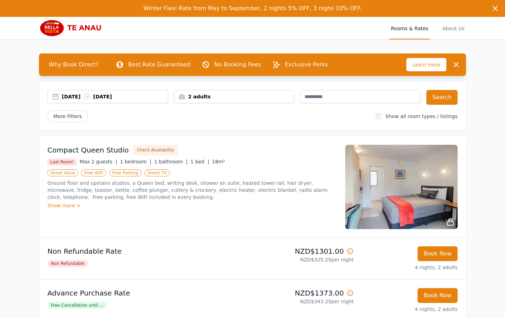  Describe the element at coordinates (74, 65) in the screenshot. I see `span: Why Book Direct?` at that location.